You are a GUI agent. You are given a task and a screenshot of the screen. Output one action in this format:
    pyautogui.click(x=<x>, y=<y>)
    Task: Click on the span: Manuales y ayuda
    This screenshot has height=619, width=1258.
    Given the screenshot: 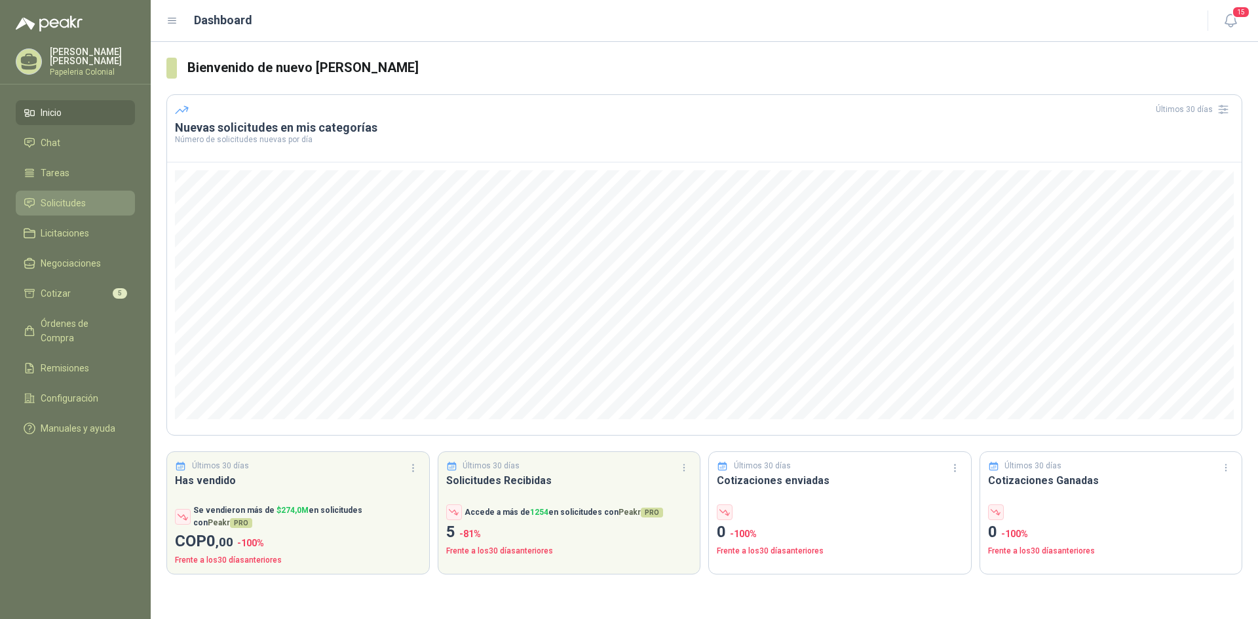 What is the action you would take?
    pyautogui.click(x=78, y=429)
    